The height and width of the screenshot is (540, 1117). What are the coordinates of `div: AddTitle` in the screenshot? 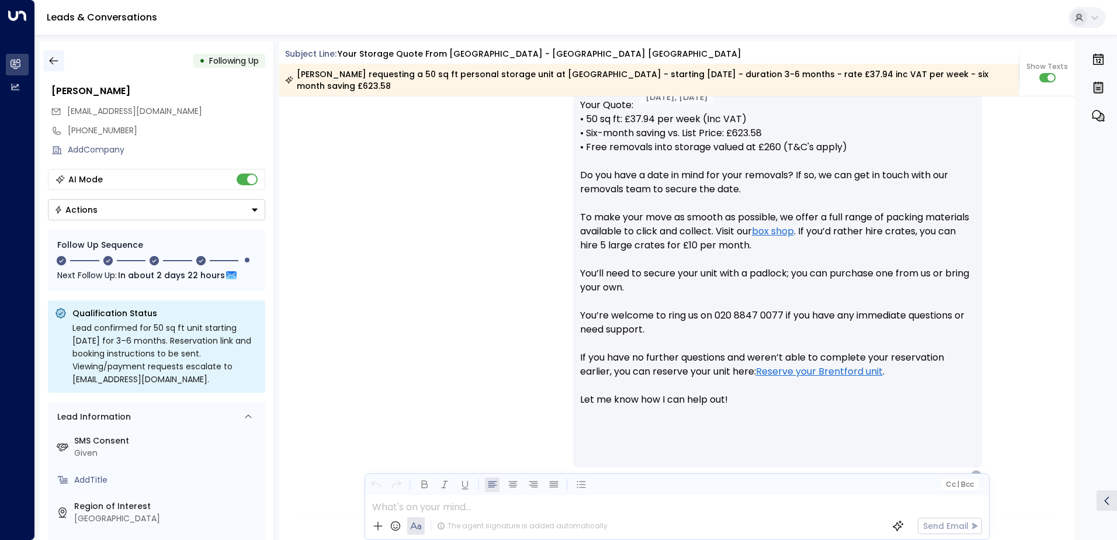 It's located at (167, 480).